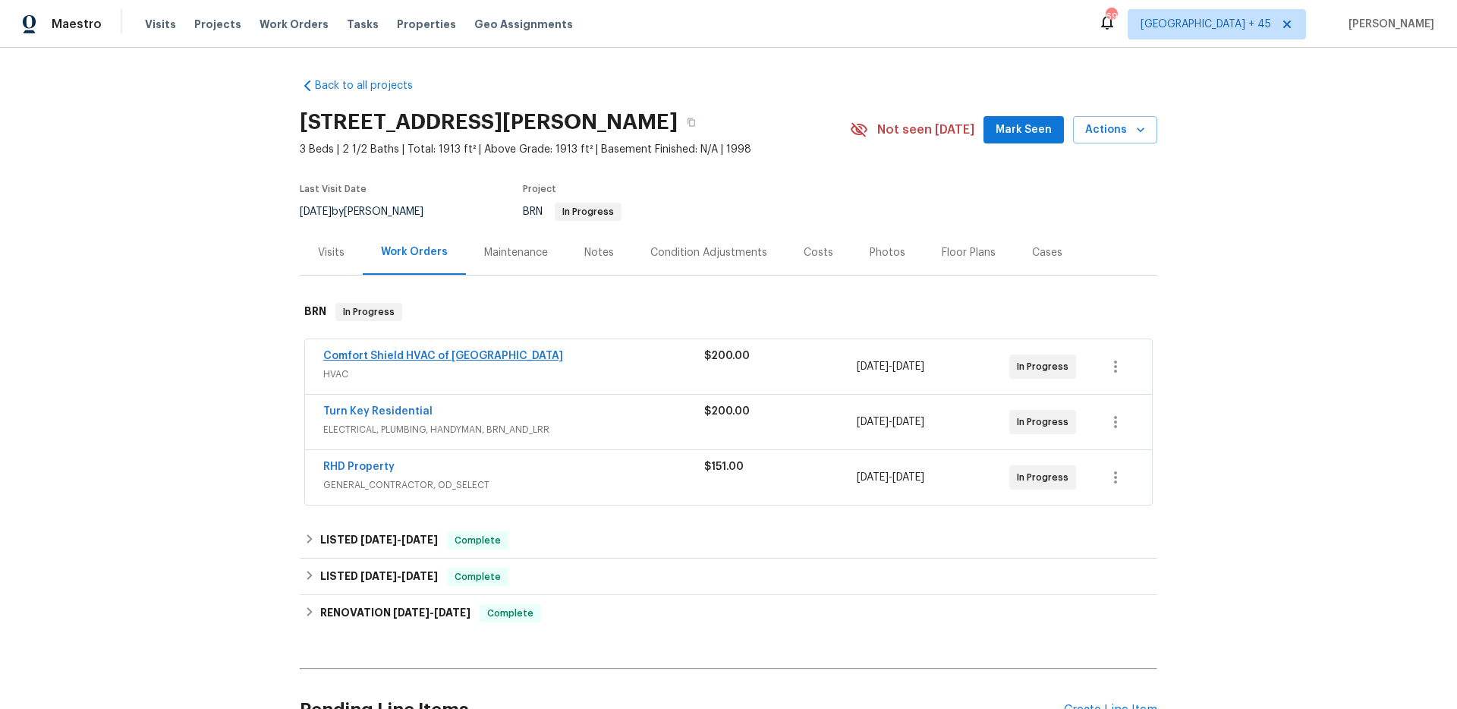 This screenshot has width=1457, height=709. I want to click on div: Condition Adjustments, so click(709, 253).